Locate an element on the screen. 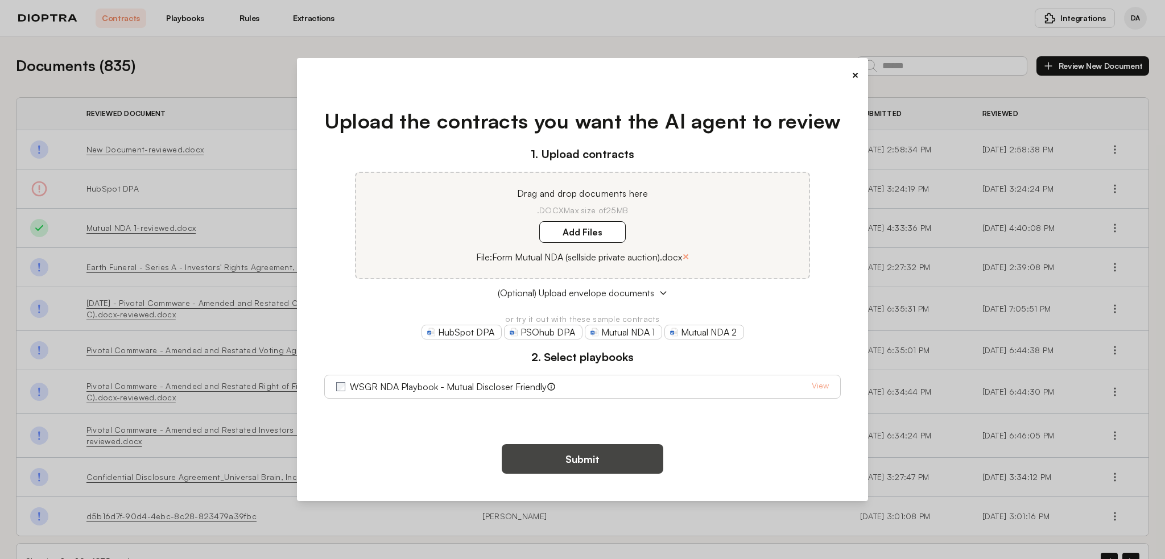 Image resolution: width=1165 pixels, height=559 pixels. h1: Upload the contracts you want the AI agent to review is located at coordinates (582, 121).